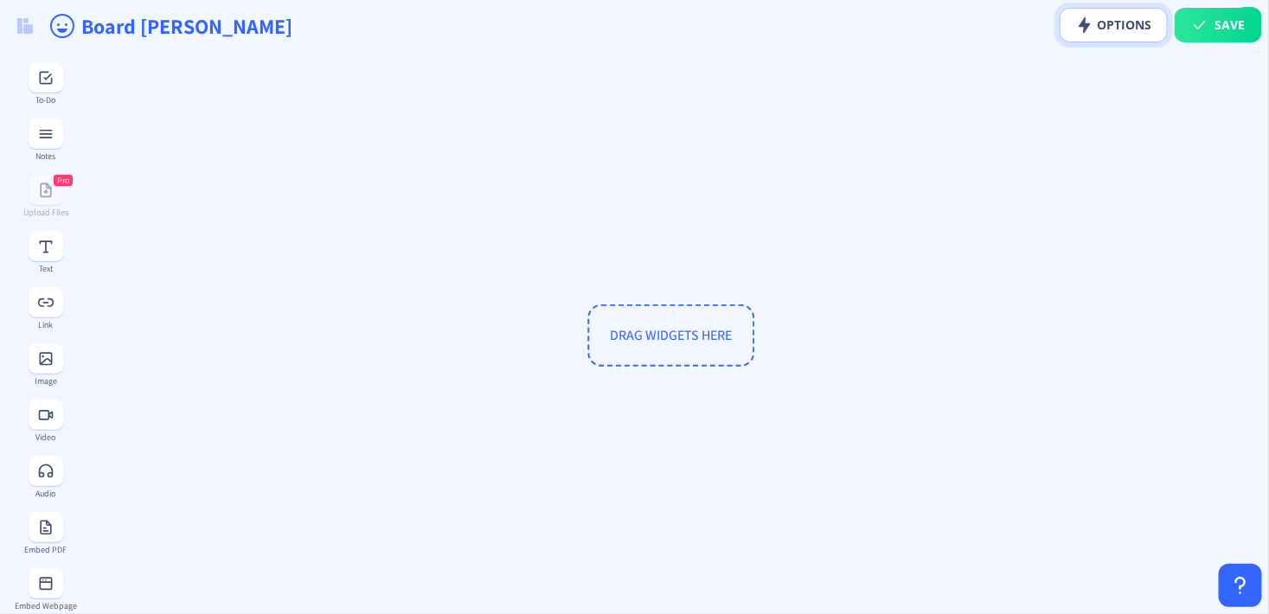 The image size is (1269, 614). I want to click on div: Image, so click(45, 381).